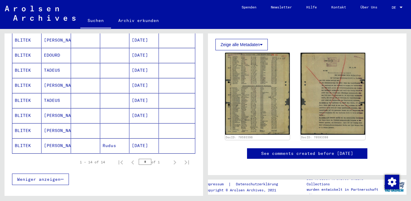  What do you see at coordinates (394, 187) in the screenshot?
I see `img: yv_logo.png` at bounding box center [394, 187].